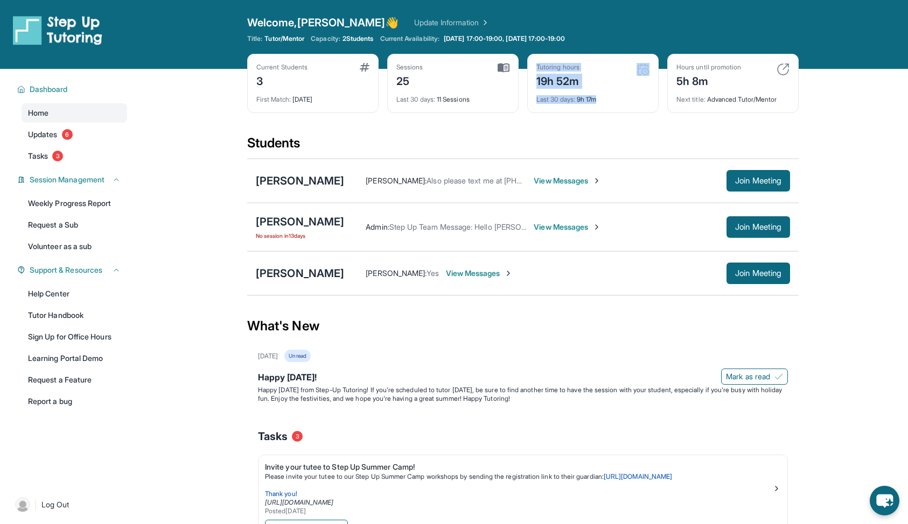 The image size is (908, 524). What do you see at coordinates (748, 377) in the screenshot?
I see `span: Mark as read` at bounding box center [748, 377].